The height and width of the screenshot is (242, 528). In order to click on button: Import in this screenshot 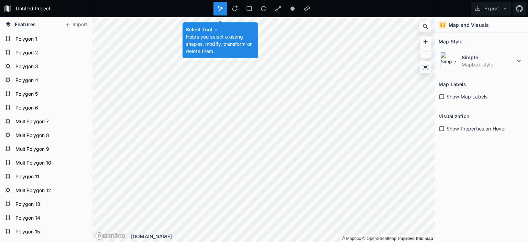, I will do `click(76, 25)`.